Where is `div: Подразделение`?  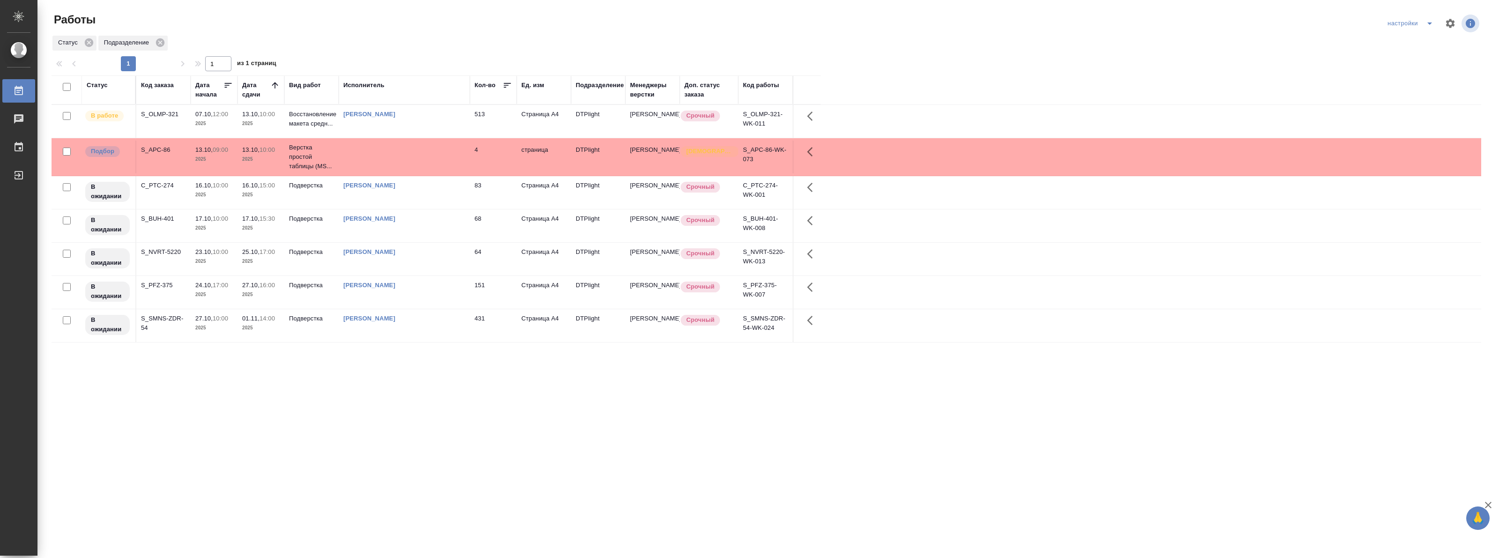 div: Подразделение is located at coordinates (599, 85).